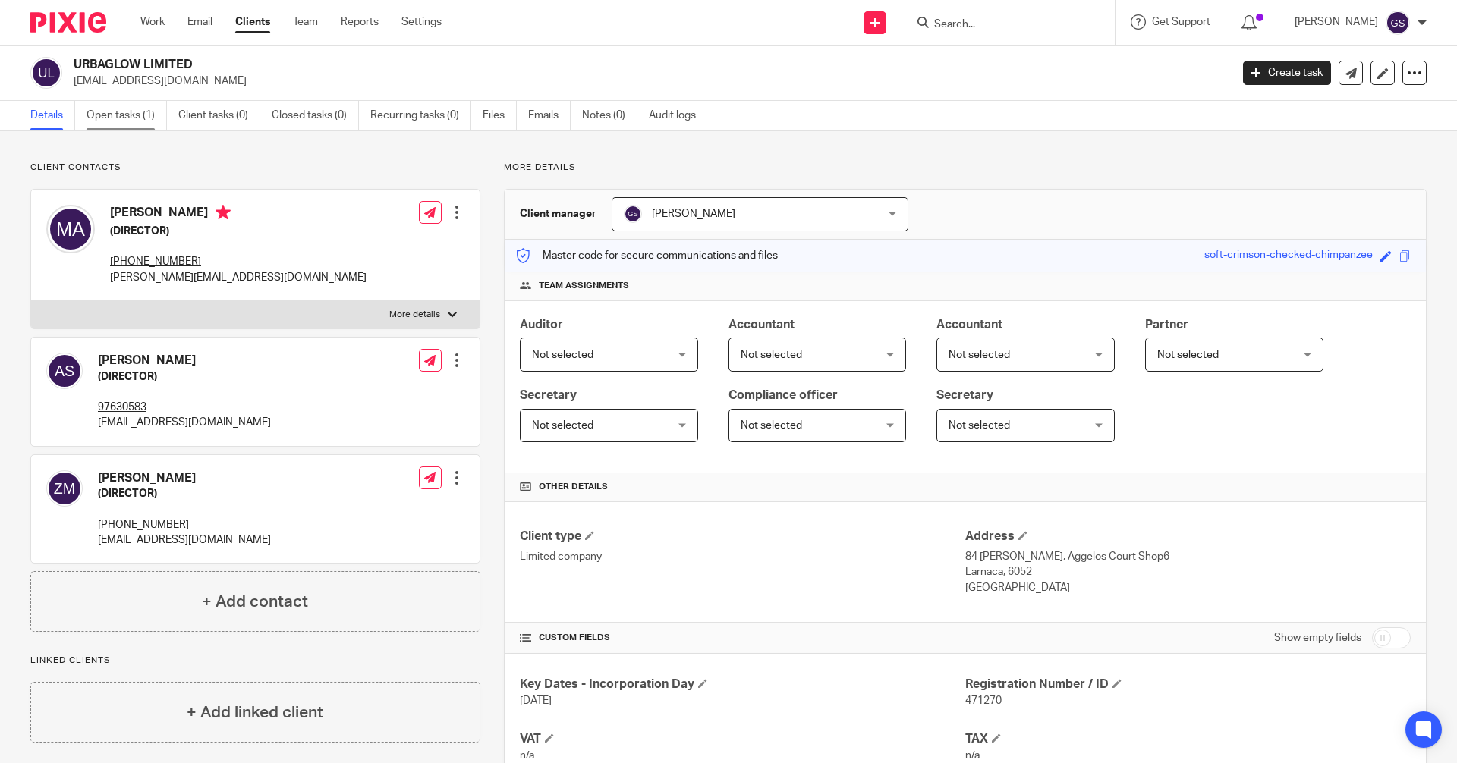 The image size is (1457, 763). I want to click on tcxspan: Call +9613600488 via 3CX, so click(156, 262).